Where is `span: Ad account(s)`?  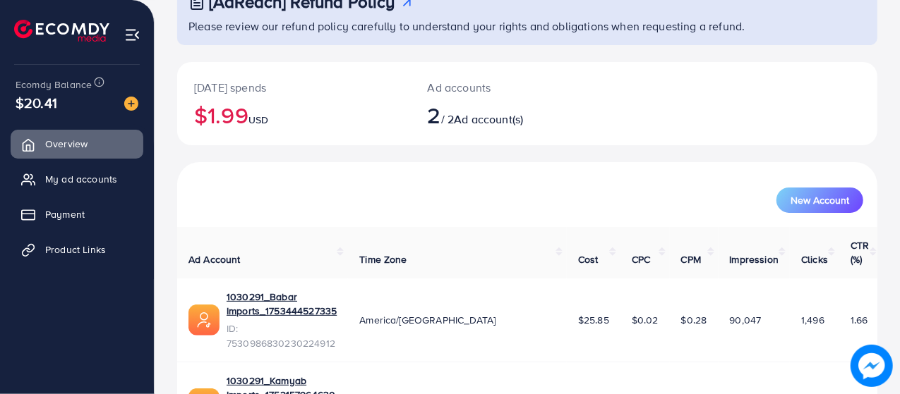
span: Ad account(s) is located at coordinates (488, 119).